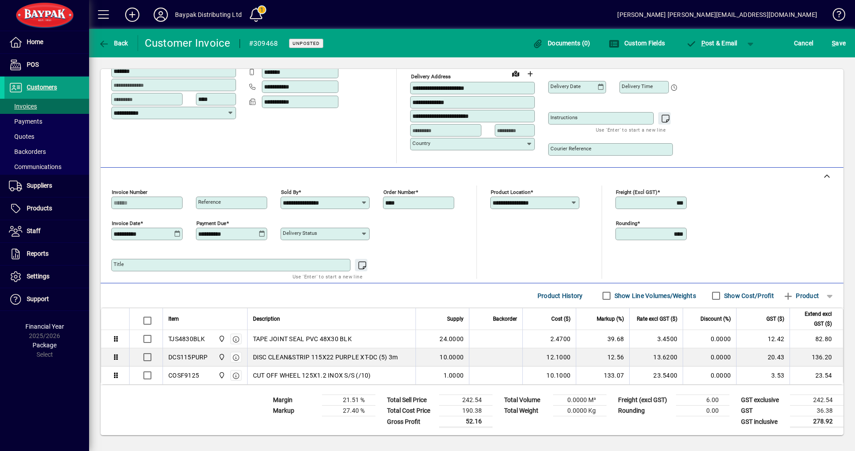 The image size is (855, 451). Describe the element at coordinates (45, 346) in the screenshot. I see `span: Package` at that location.